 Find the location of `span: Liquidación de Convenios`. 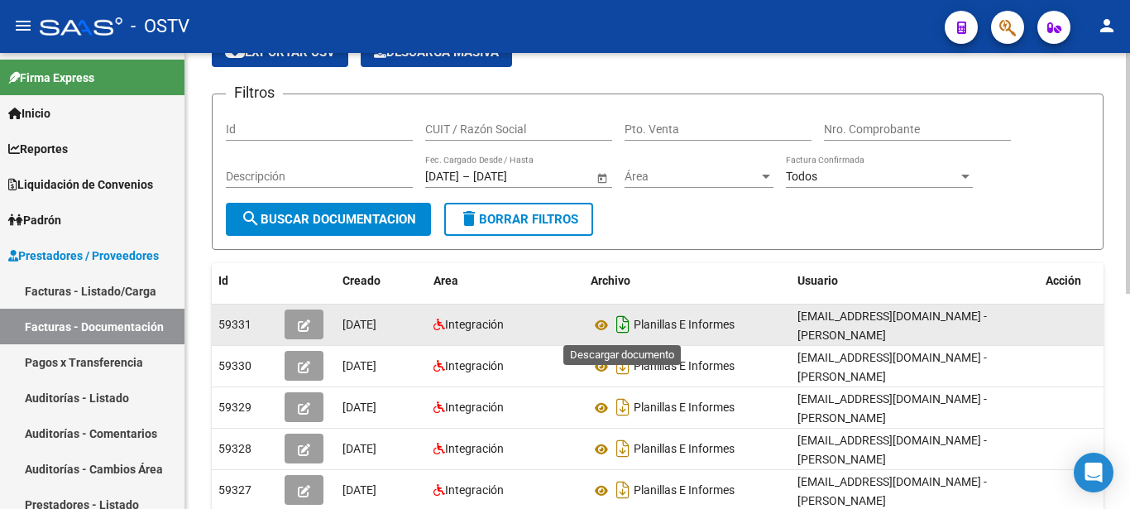

span: Liquidación de Convenios is located at coordinates (80, 184).